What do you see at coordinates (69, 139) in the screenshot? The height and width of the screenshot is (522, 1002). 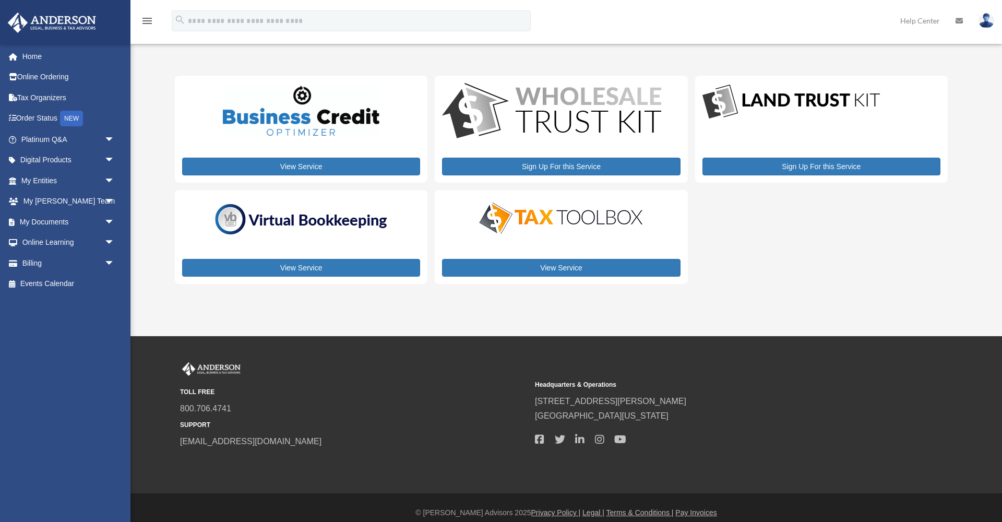 I see `a: Platinum Q&Aarrow_drop_down` at bounding box center [69, 139].